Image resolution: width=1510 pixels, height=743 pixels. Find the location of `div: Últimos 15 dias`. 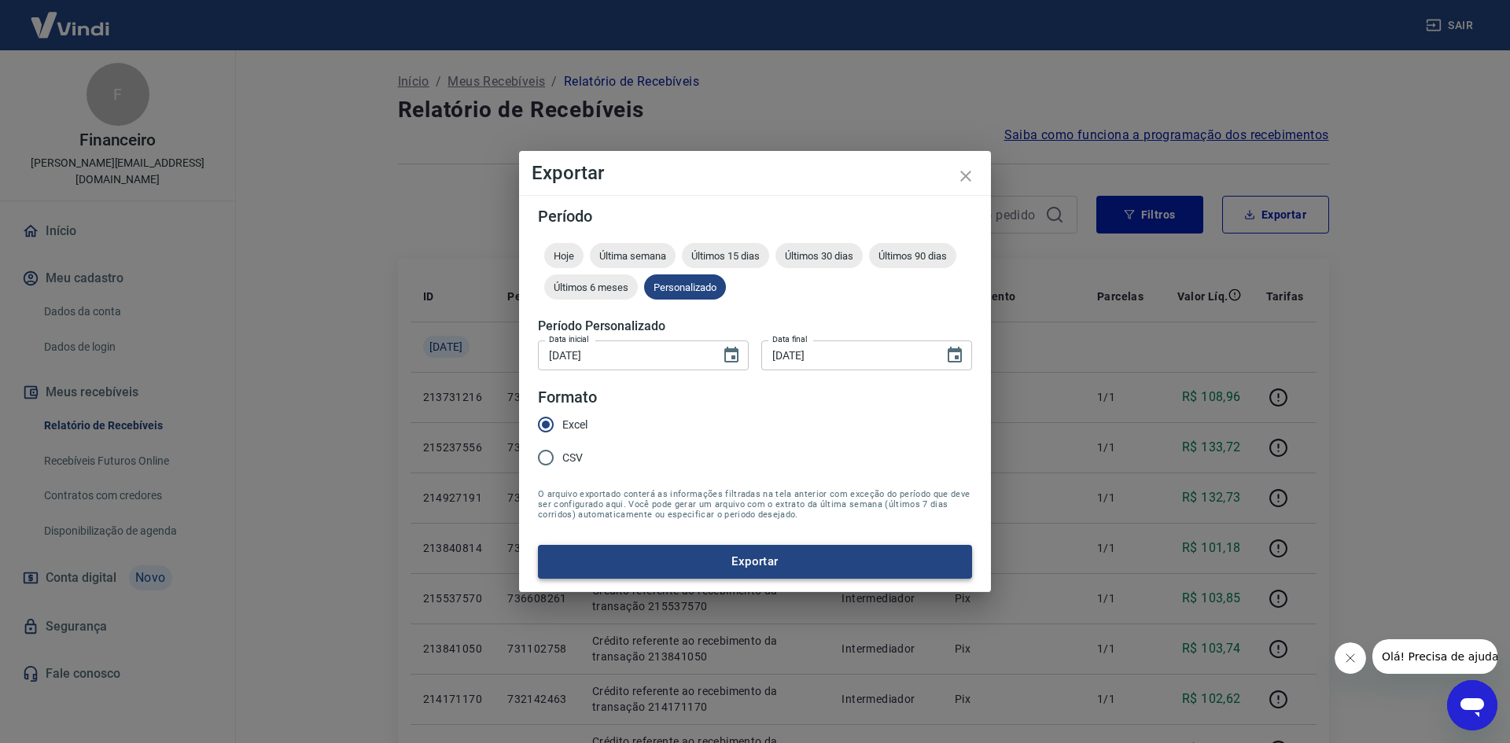

div: Últimos 15 dias is located at coordinates (725, 256).